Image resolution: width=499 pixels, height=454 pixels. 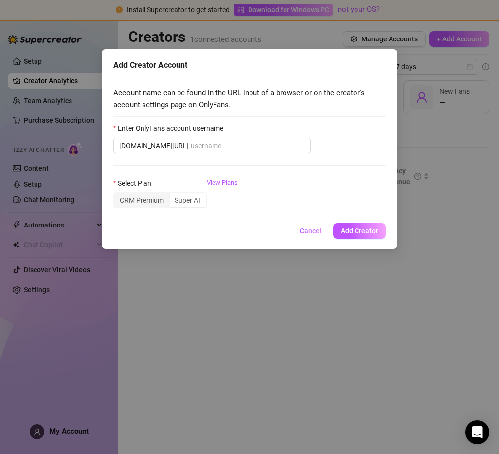 I want to click on button: Add Creator, so click(x=360, y=231).